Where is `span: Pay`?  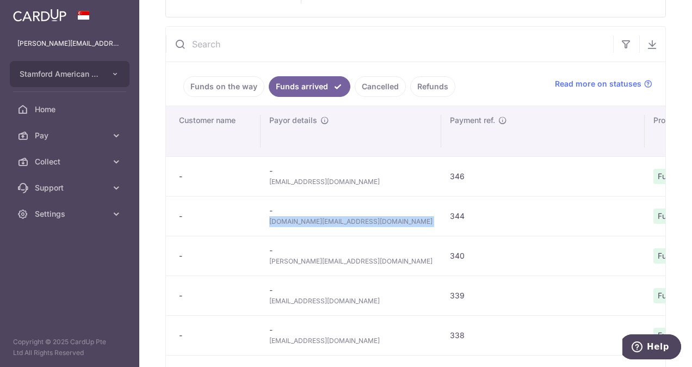
span: Pay is located at coordinates (71, 136).